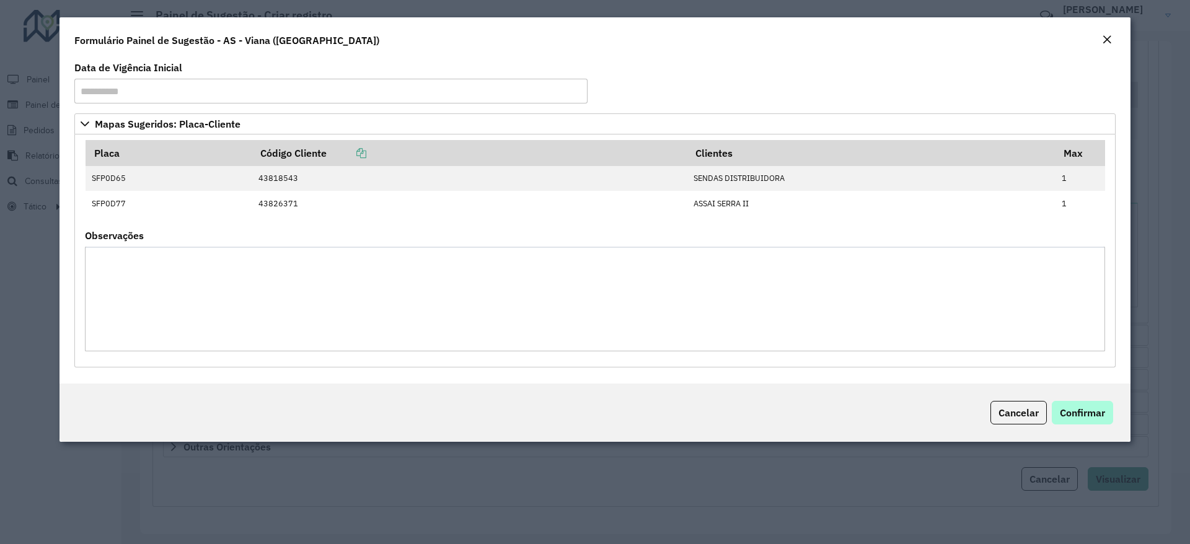 The height and width of the screenshot is (544, 1190). I want to click on label: Data de Vigência Inicial, so click(128, 68).